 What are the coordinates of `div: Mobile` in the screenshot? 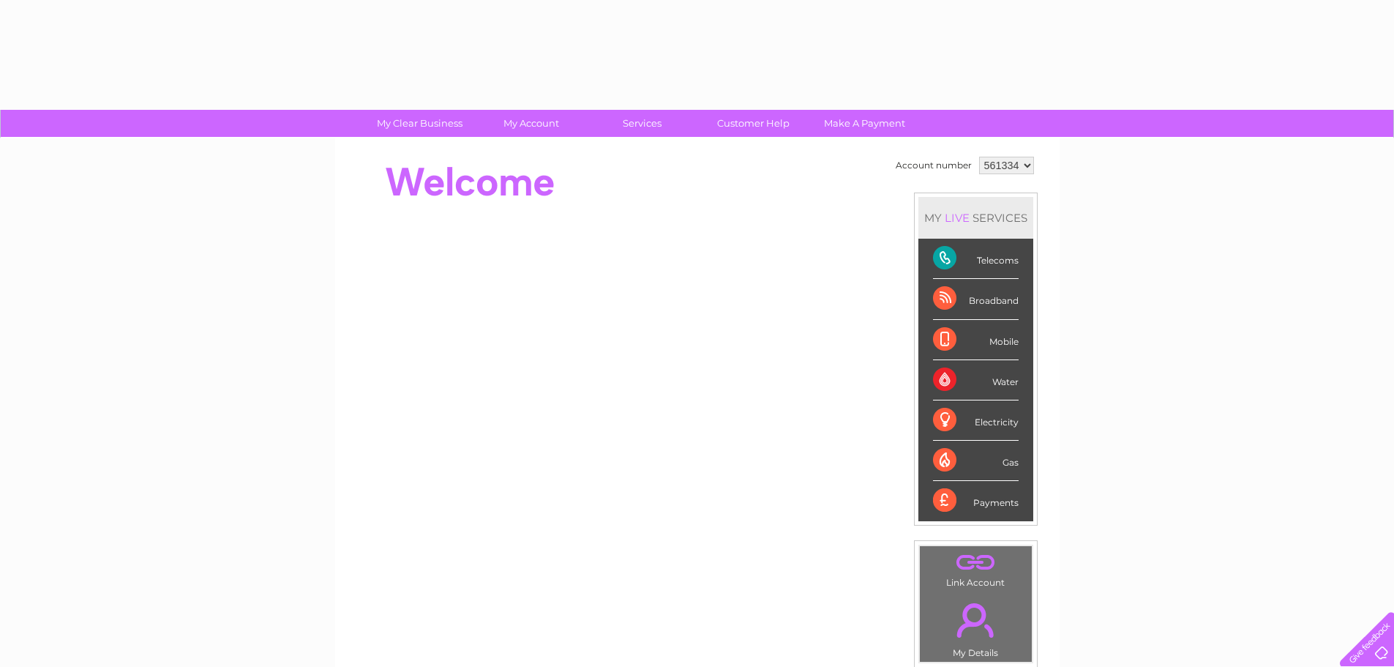 It's located at (976, 340).